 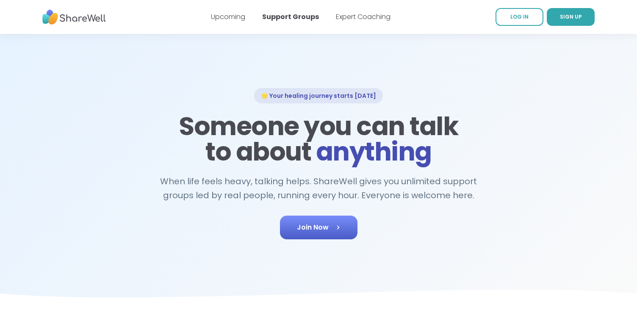 I want to click on img: ShareWell Nav Logo, so click(x=74, y=17).